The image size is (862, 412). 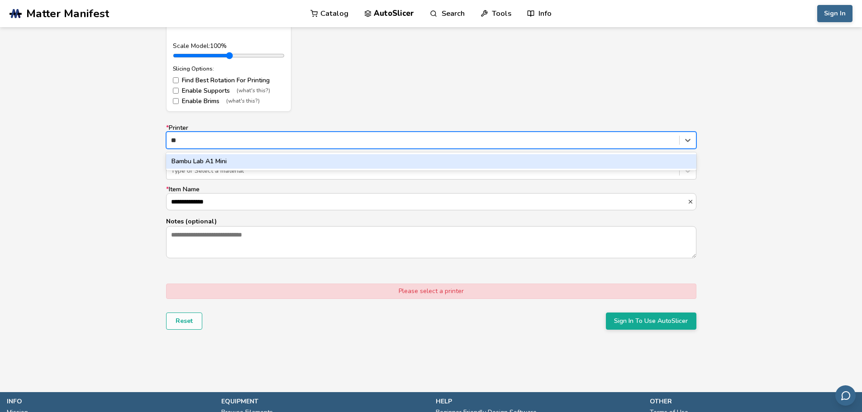 What do you see at coordinates (427, 202) in the screenshot?
I see `input: *Item Name` at bounding box center [427, 202].